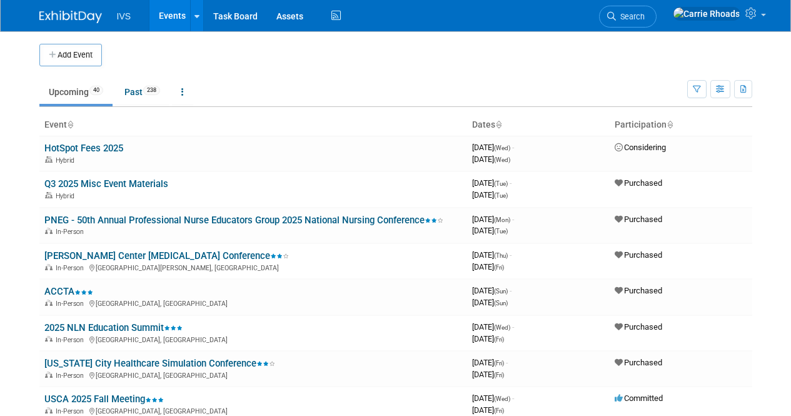  What do you see at coordinates (70, 124) in the screenshot?
I see `a: Sort by Event Name` at bounding box center [70, 124].